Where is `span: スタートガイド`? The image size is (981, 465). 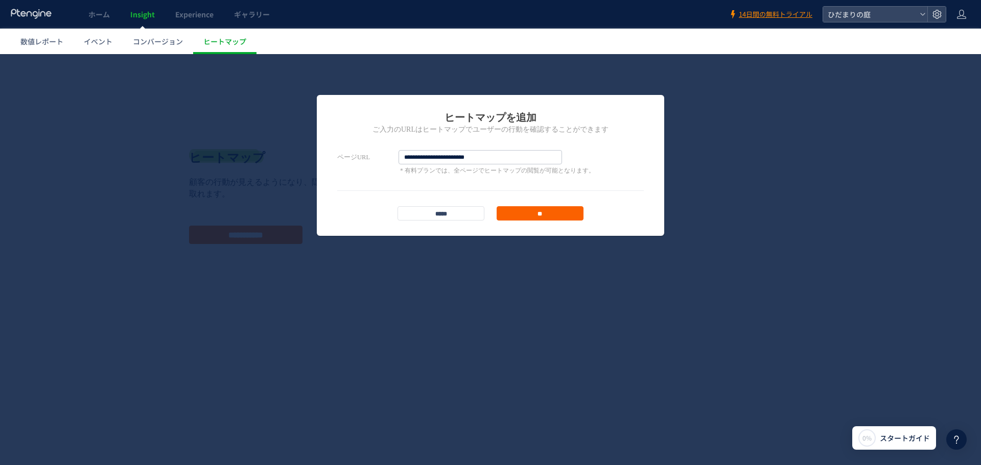 span: スタートガイド is located at coordinates (905, 438).